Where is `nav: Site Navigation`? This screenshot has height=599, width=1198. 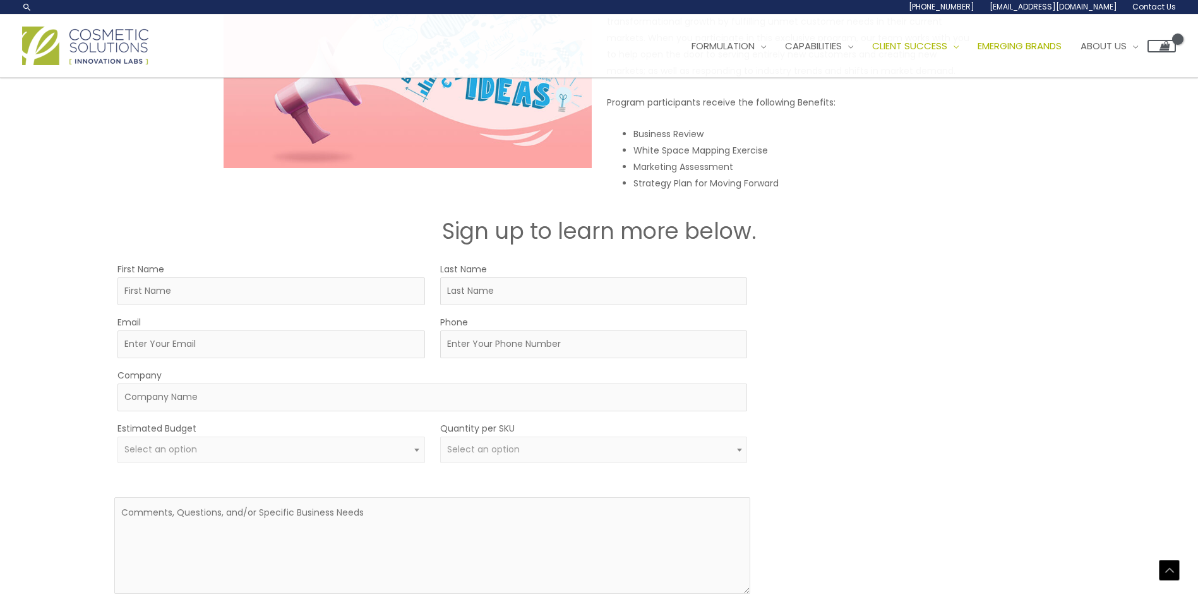 nav: Site Navigation is located at coordinates (924, 46).